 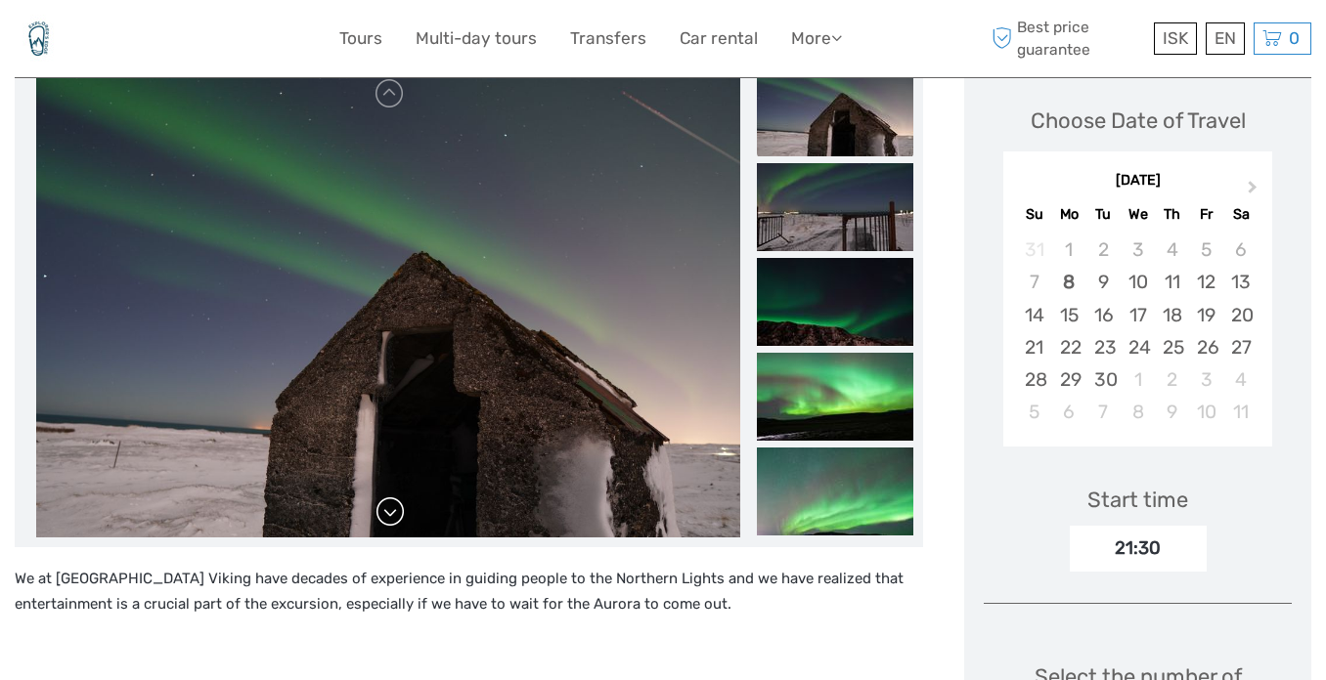 What do you see at coordinates (1138, 548) in the screenshot?
I see `div: 21:30` at bounding box center [1138, 548].